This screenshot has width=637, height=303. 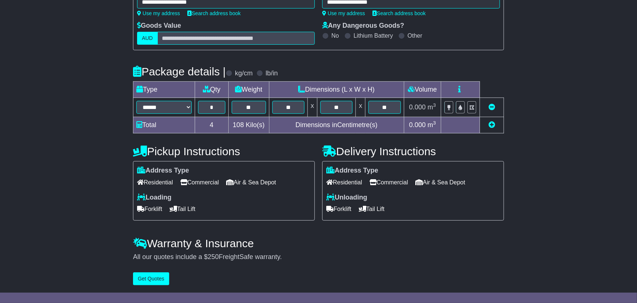 I want to click on td: Dimensions in Centimetre(s), so click(x=336, y=125).